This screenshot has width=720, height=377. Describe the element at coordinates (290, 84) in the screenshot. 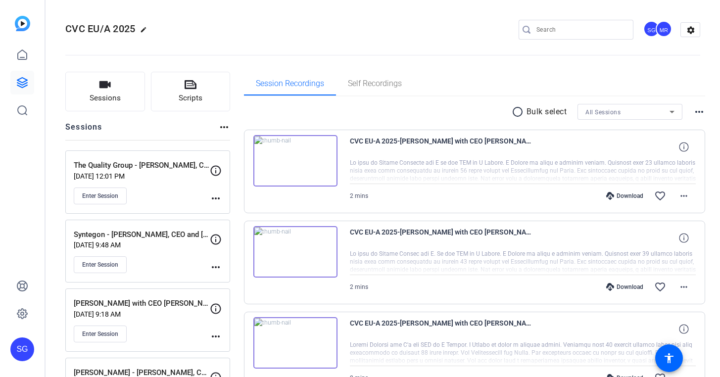

I see `span: Session Recordings` at that location.